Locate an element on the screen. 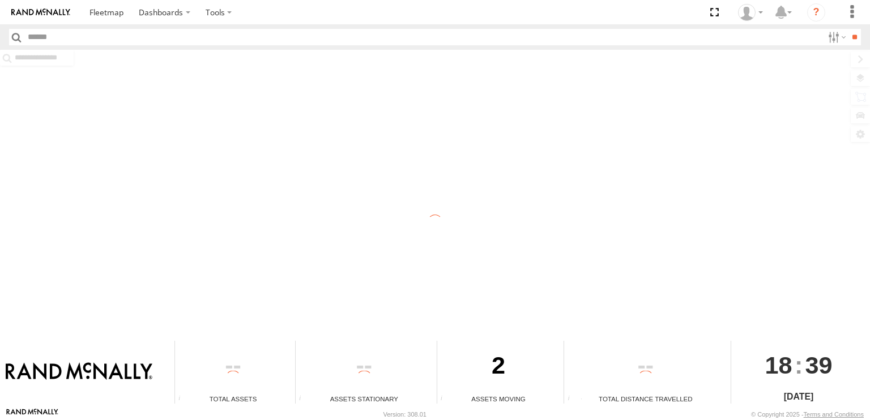  div: Total Distance Travelled is located at coordinates (645, 399).